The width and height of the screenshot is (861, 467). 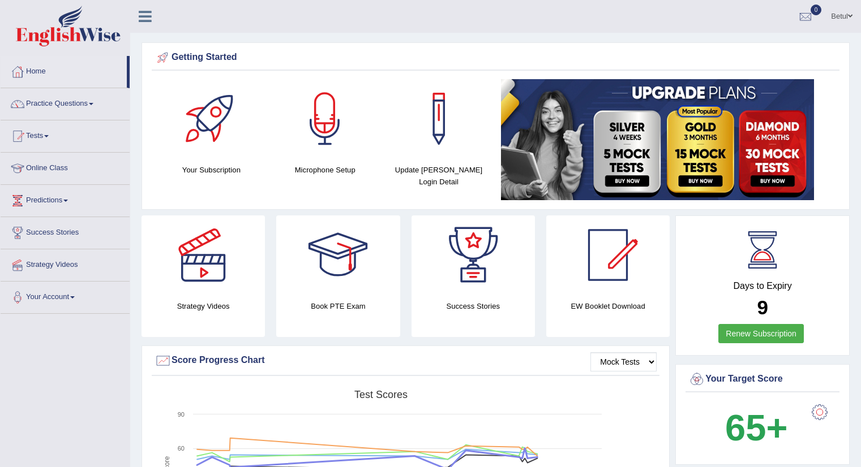 What do you see at coordinates (816, 10) in the screenshot?
I see `span: 0` at bounding box center [816, 10].